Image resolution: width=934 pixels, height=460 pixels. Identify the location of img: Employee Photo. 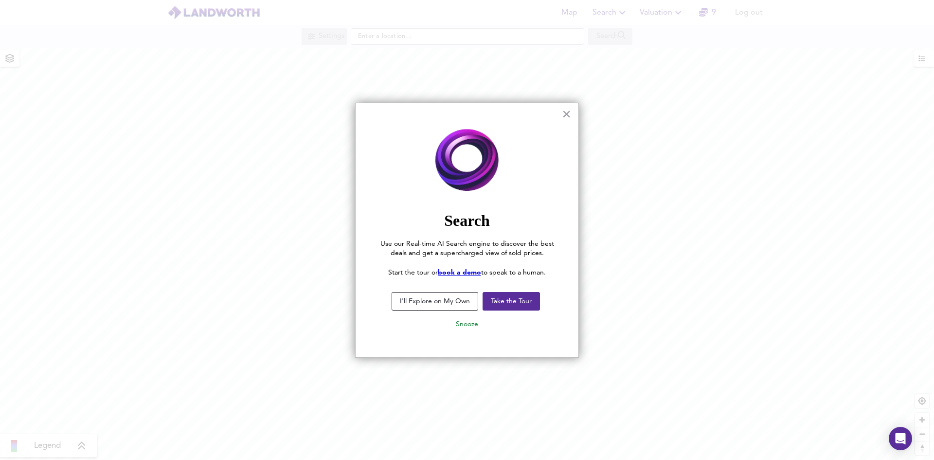
(467, 161).